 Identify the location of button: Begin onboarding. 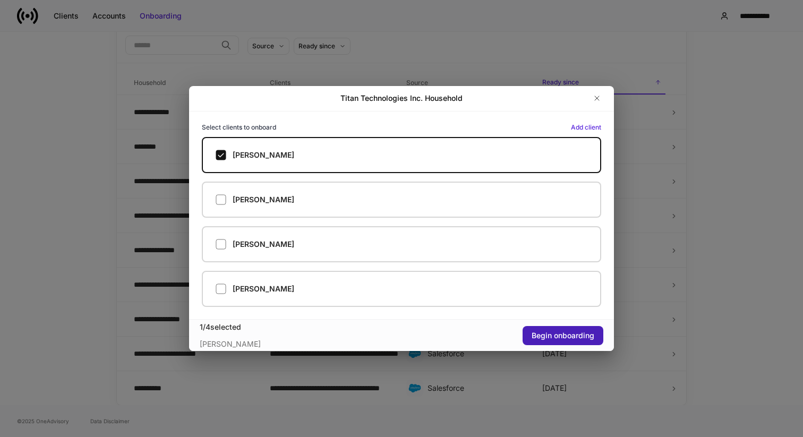
(563, 336).